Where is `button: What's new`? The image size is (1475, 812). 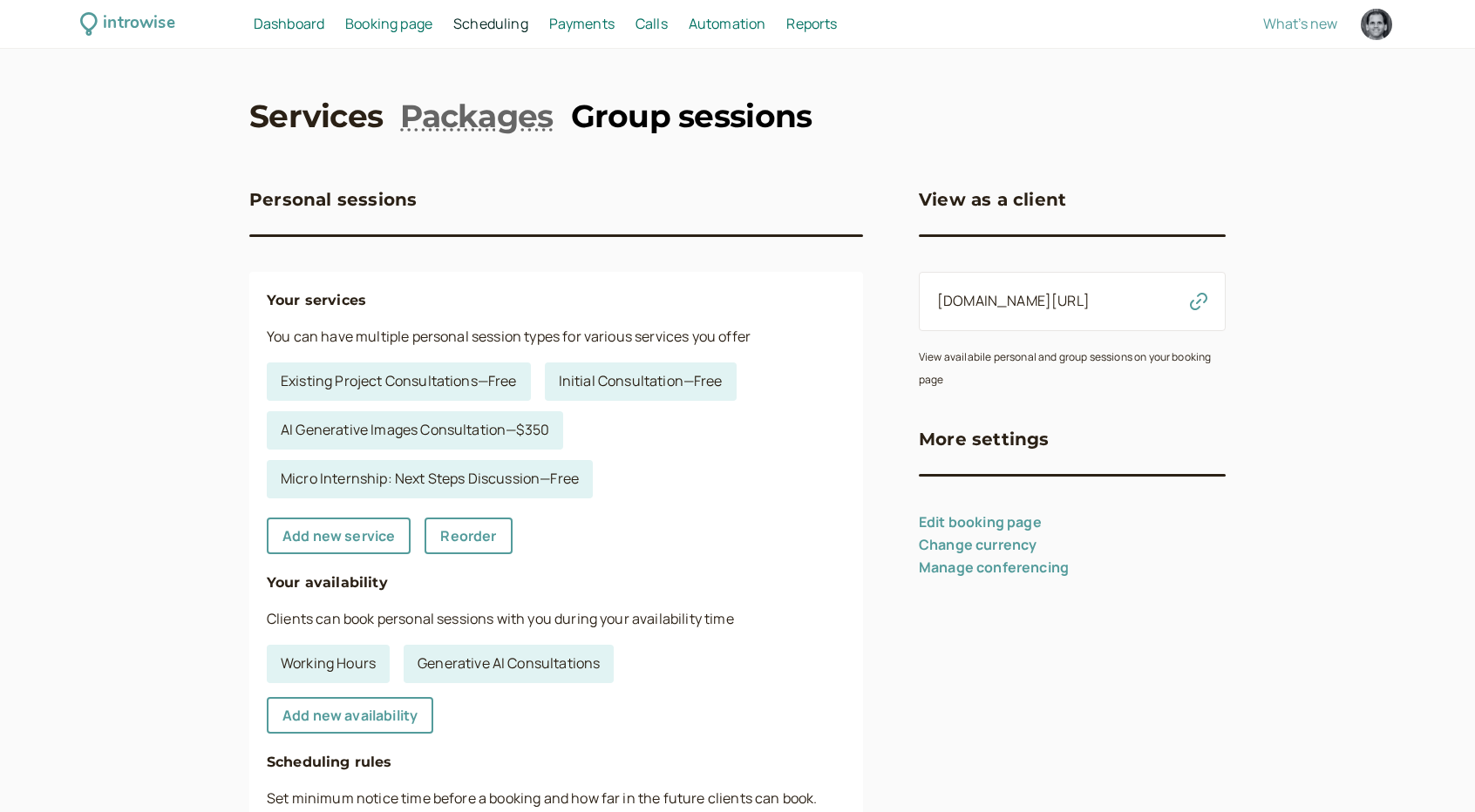 button: What's new is located at coordinates (1300, 24).